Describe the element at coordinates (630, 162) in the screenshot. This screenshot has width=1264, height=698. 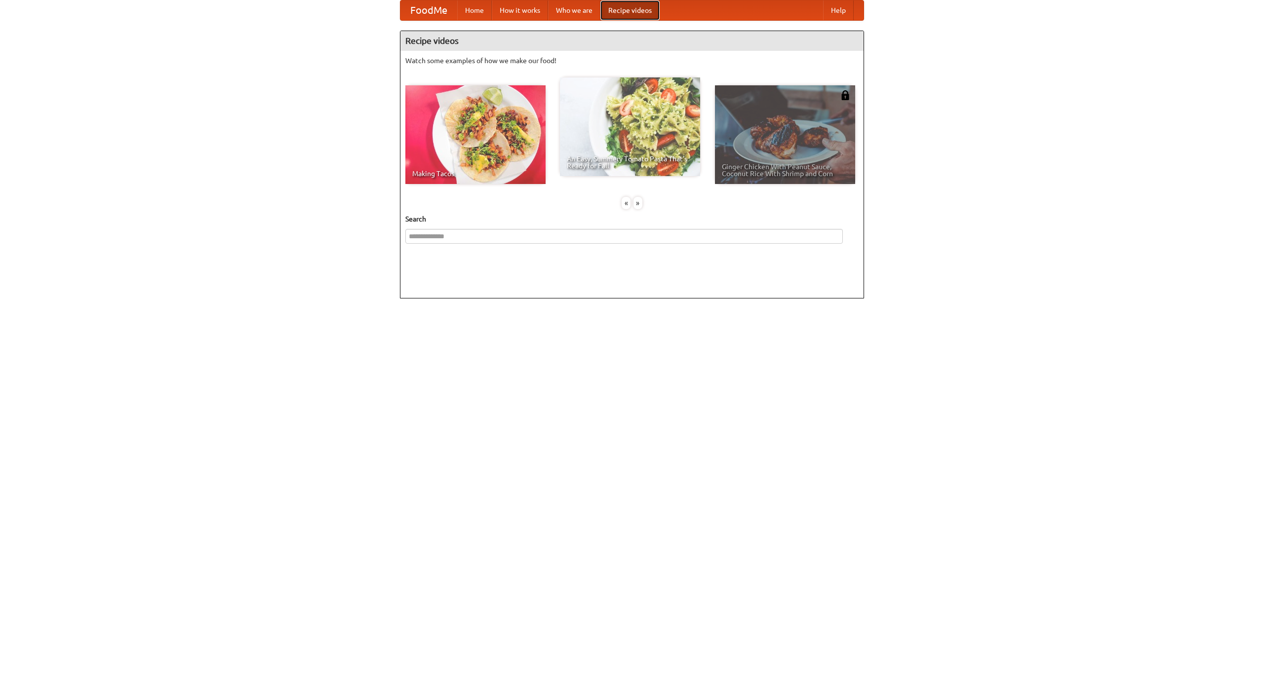
I see `span: An Easy, Summery Tomato Pasta That's Ready for Fall` at that location.